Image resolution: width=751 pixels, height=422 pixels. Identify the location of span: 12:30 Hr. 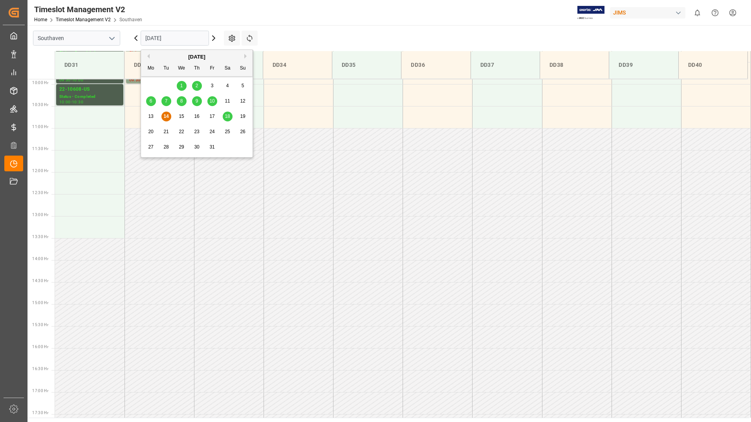
(40, 192).